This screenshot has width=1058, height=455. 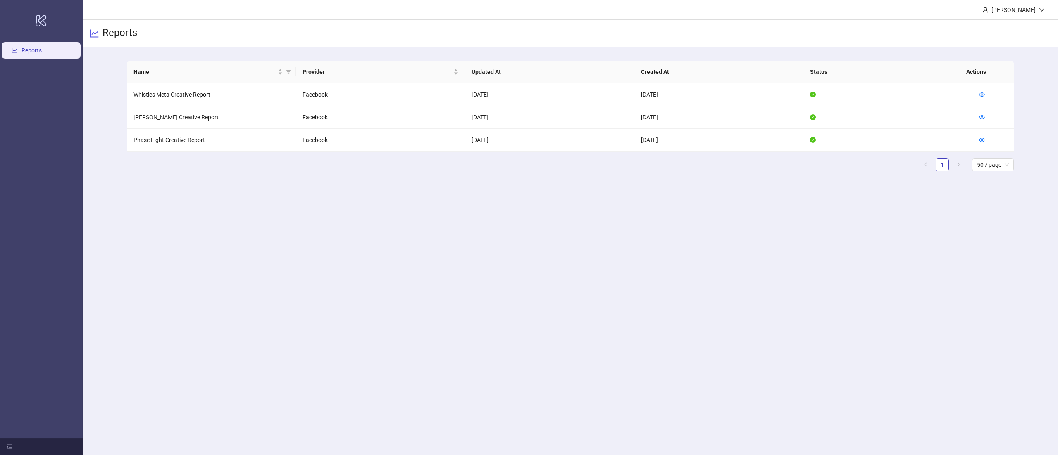 What do you see at coordinates (959, 164) in the screenshot?
I see `span: right` at bounding box center [959, 164].